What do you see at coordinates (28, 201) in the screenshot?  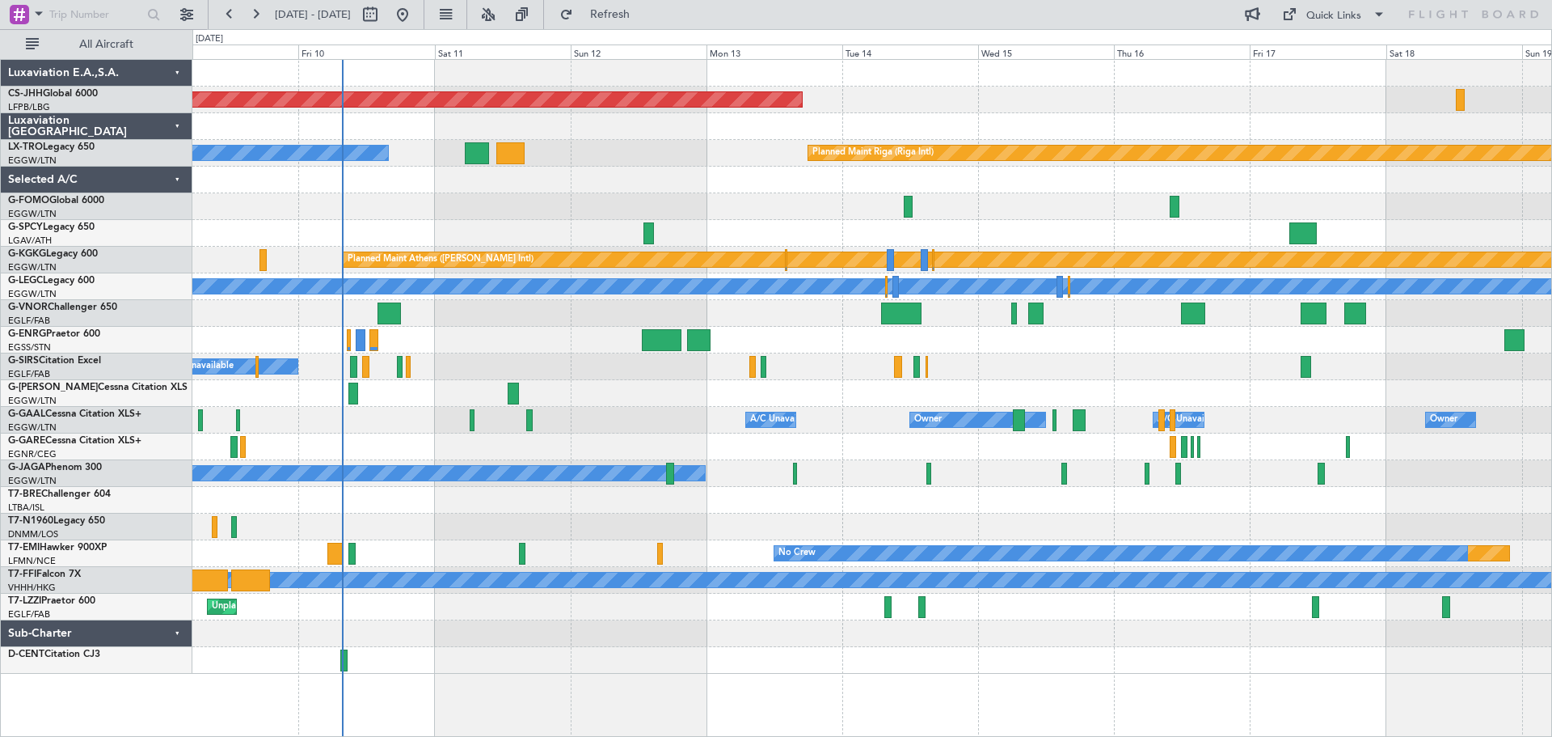 I see `span: G-FOMO` at bounding box center [28, 201].